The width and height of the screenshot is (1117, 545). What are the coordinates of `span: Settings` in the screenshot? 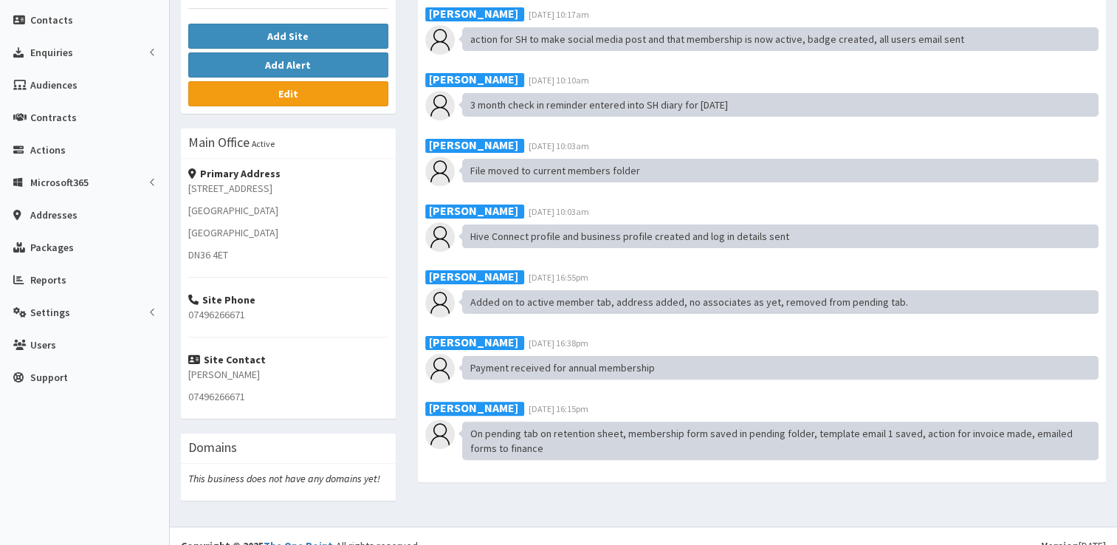 It's located at (50, 312).